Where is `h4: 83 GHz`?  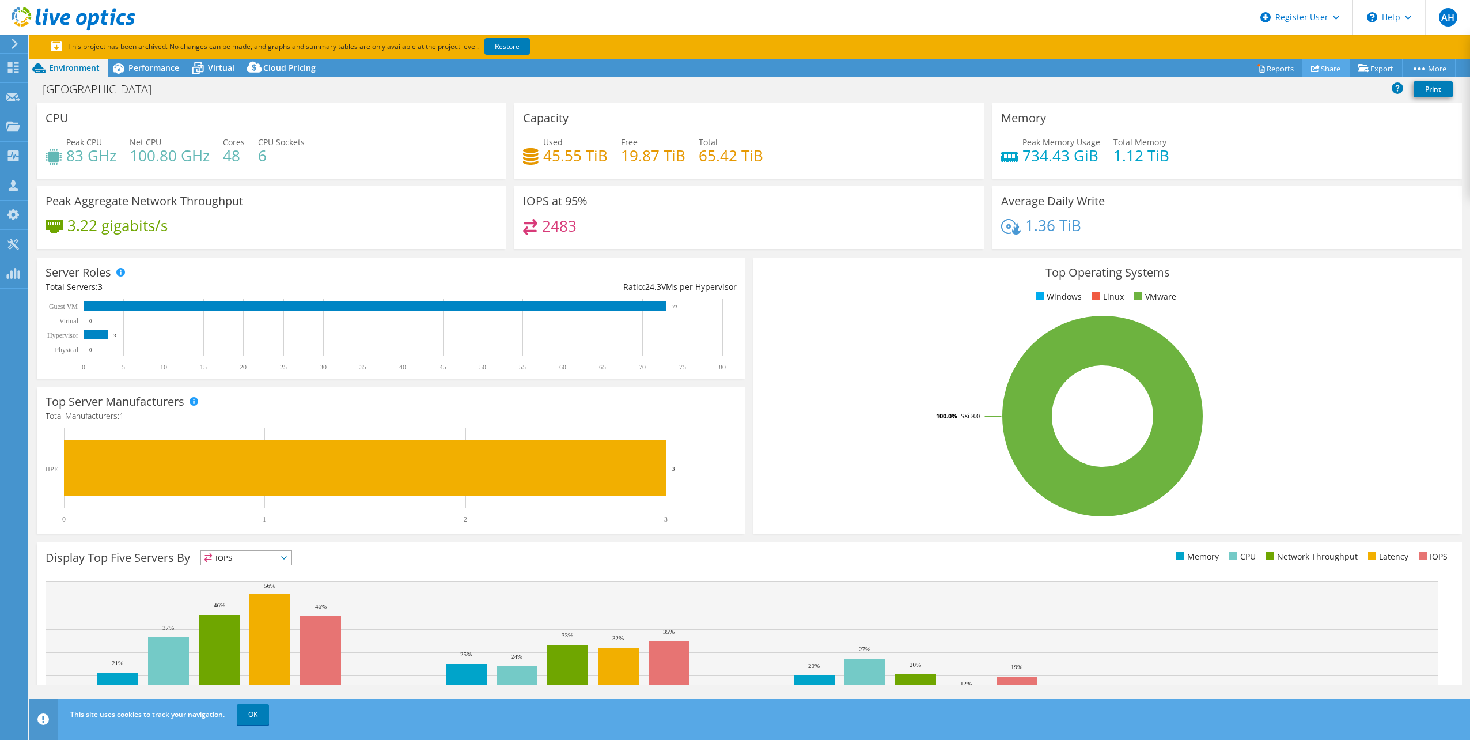 h4: 83 GHz is located at coordinates (91, 156).